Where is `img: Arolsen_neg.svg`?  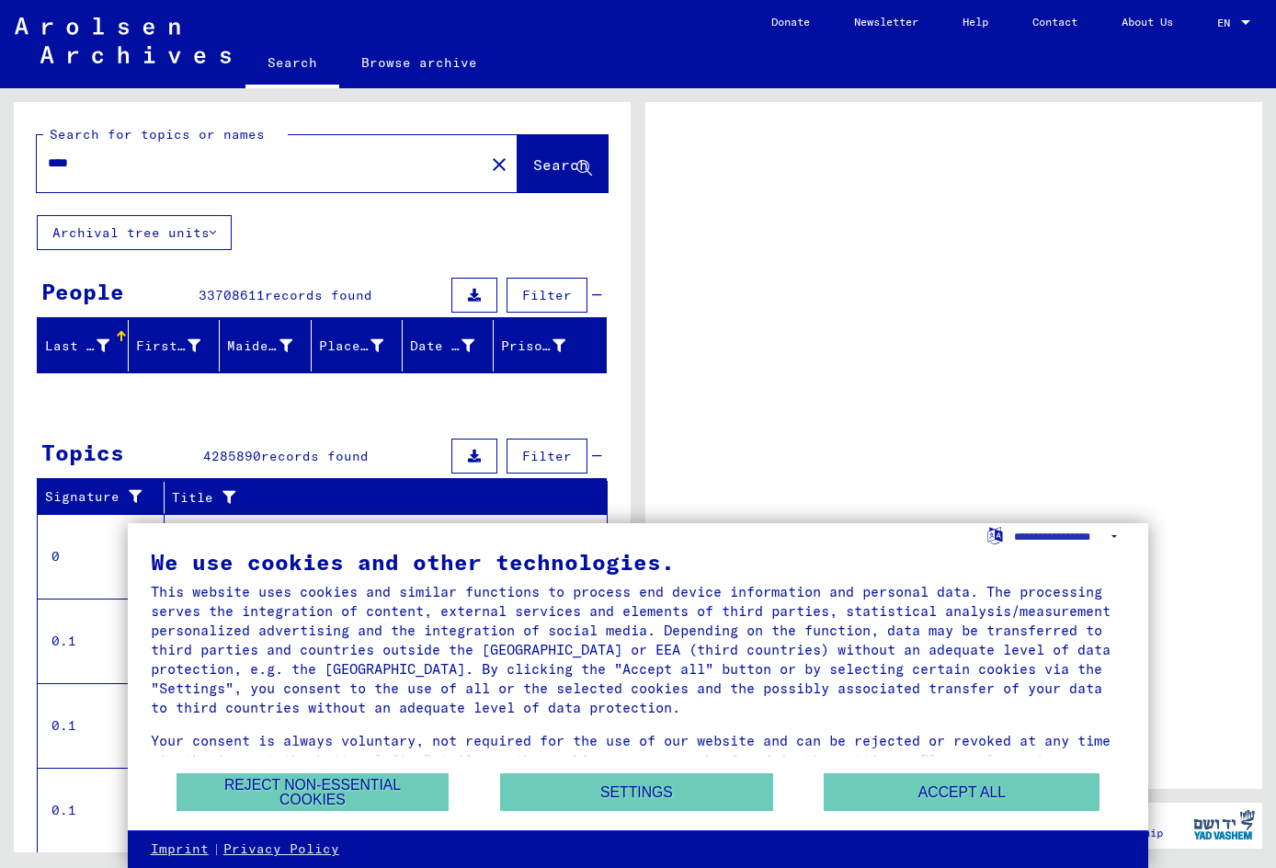 img: Arolsen_neg.svg is located at coordinates (122, 40).